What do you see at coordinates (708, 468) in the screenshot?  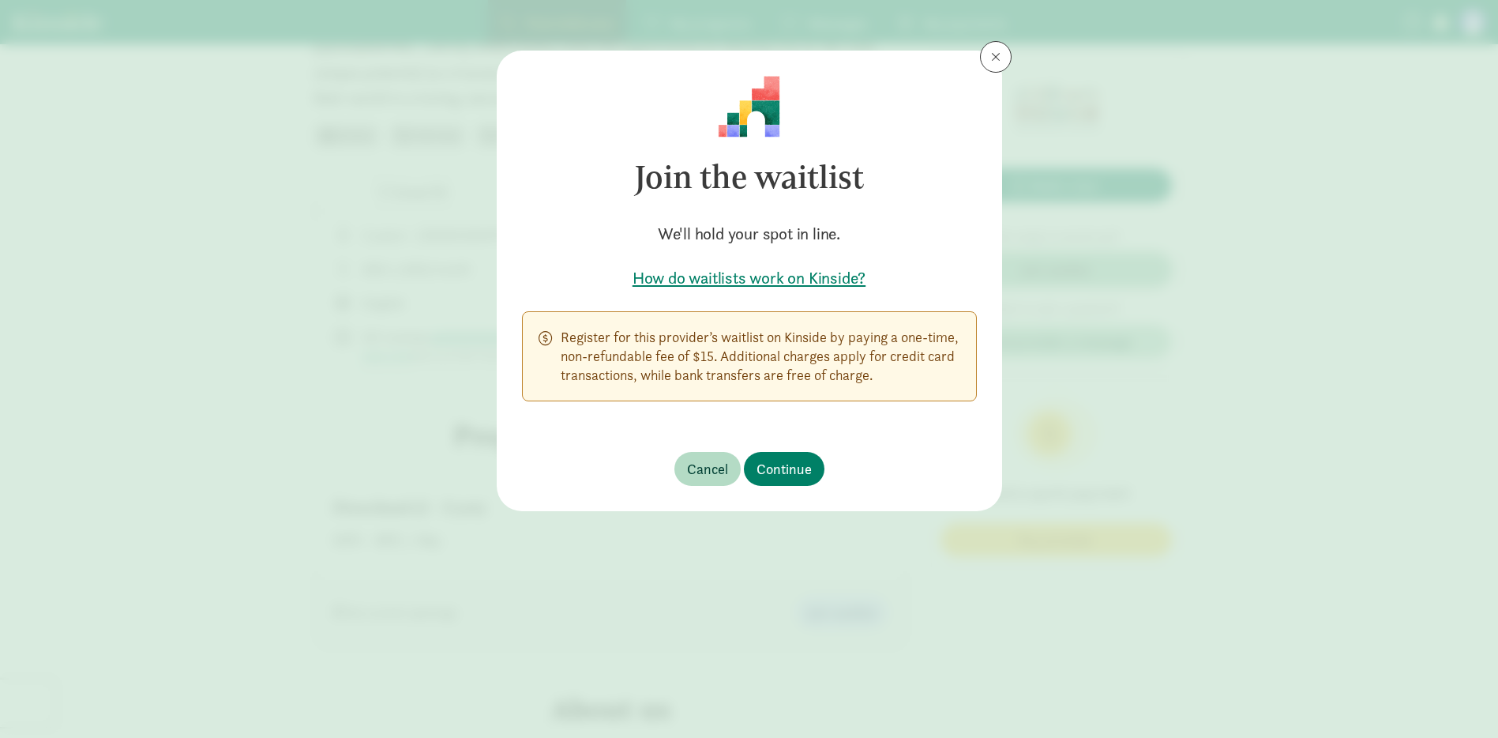 I see `span: Cancel` at bounding box center [708, 468].